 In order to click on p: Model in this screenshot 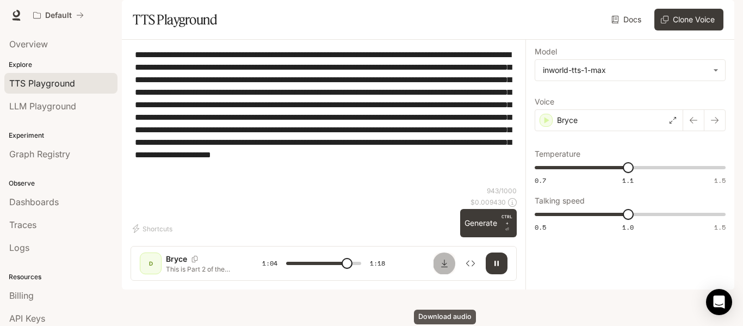, I will do `click(545, 52)`.